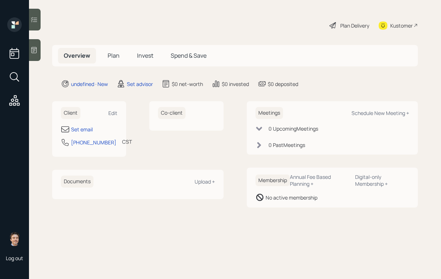 The height and width of the screenshot is (279, 441). Describe the element at coordinates (380, 113) in the screenshot. I see `div: Schedule New Meeting +` at that location.